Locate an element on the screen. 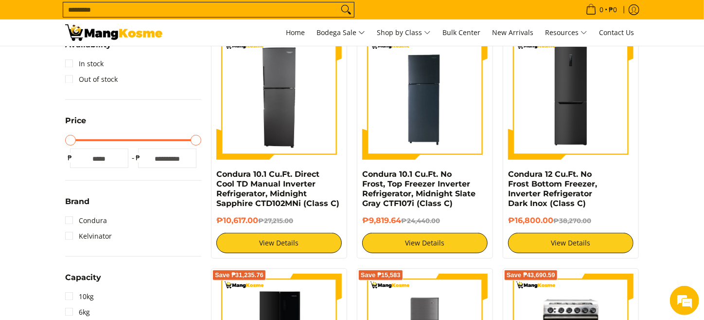 Image resolution: width=704 pixels, height=320 pixels. a: Contact Us is located at coordinates (617, 33).